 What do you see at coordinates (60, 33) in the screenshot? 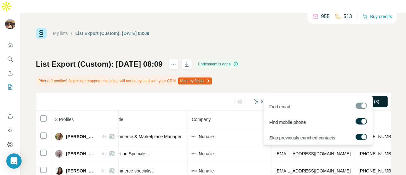
I see `a: My lists` at bounding box center [60, 33].